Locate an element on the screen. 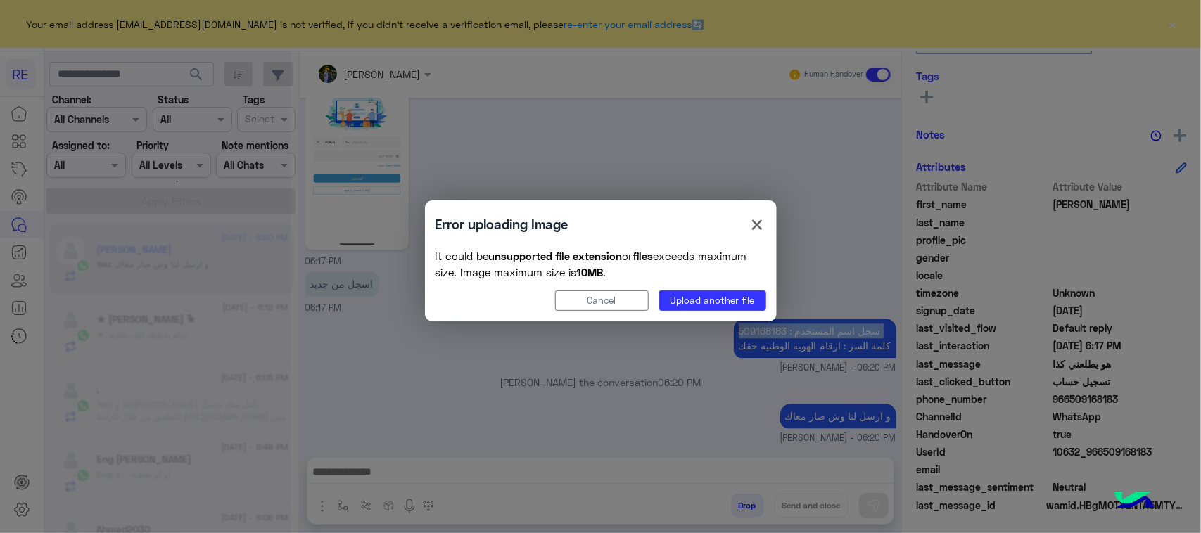 The image size is (1201, 533). span: unsupported file extension is located at coordinates (556, 256).